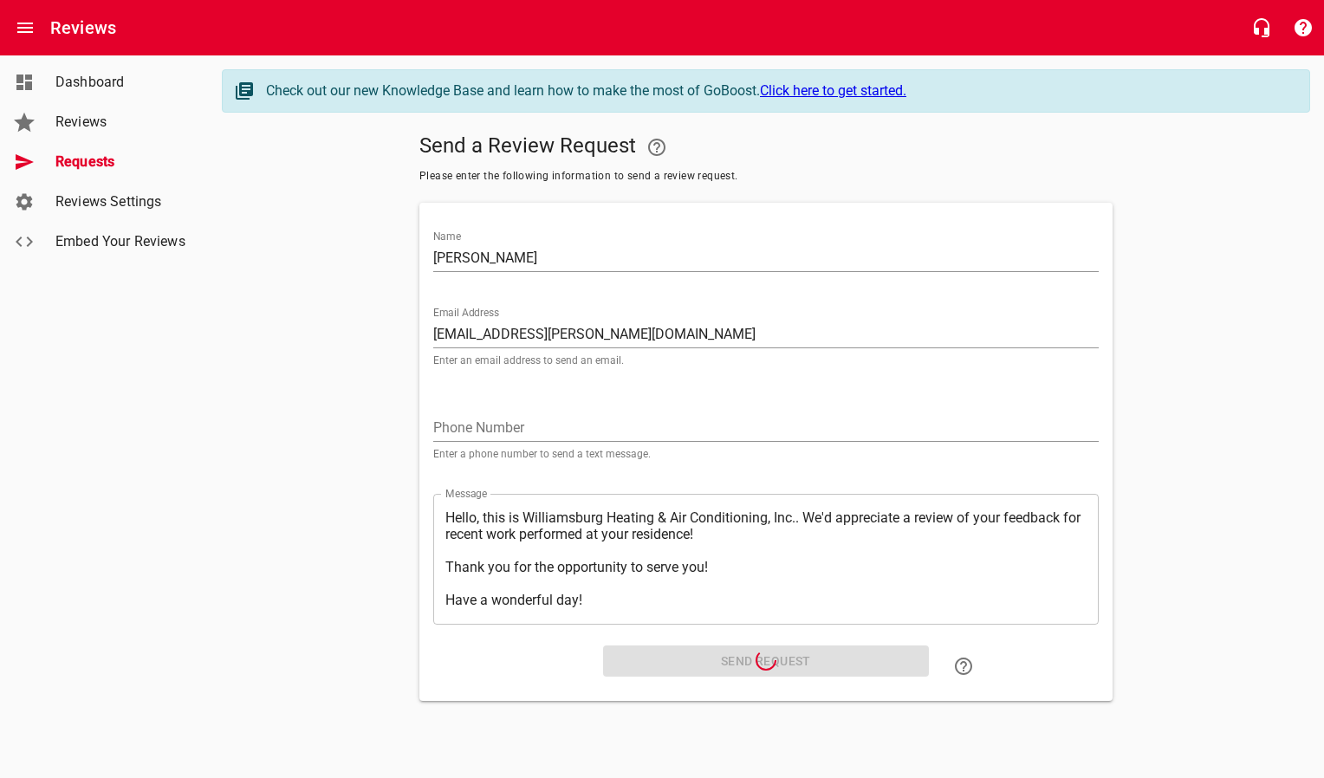 This screenshot has width=1324, height=778. Describe the element at coordinates (1303, 28) in the screenshot. I see `button: Support Portal` at that location.